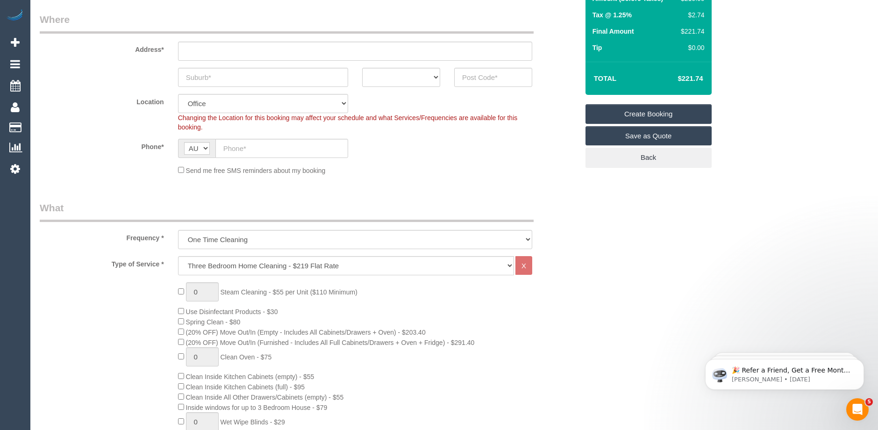 The width and height of the screenshot is (878, 430). Describe the element at coordinates (282, 148) in the screenshot. I see `input: Phone*` at that location.